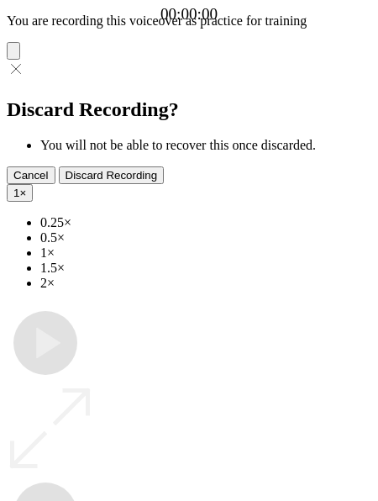 Image resolution: width=378 pixels, height=501 pixels. Describe the element at coordinates (189, 109) in the screenshot. I see `h2: Discard Recording?` at that location.